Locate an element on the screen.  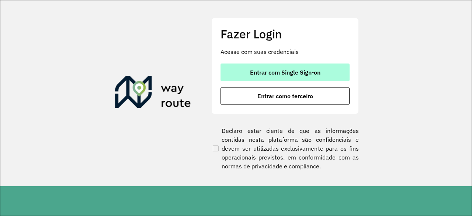
h2: Fazer Login is located at coordinates (285, 34).